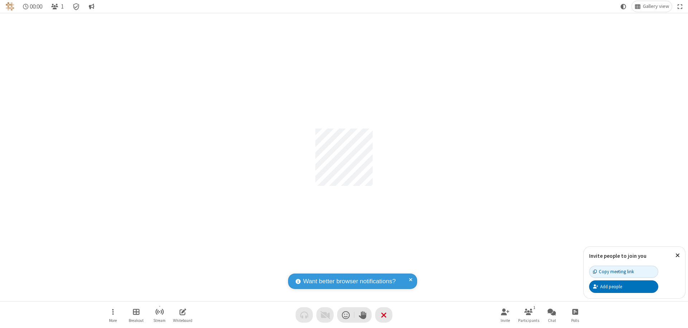 The height and width of the screenshot is (328, 688). What do you see at coordinates (325, 315) in the screenshot?
I see `button: Video` at bounding box center [325, 315].